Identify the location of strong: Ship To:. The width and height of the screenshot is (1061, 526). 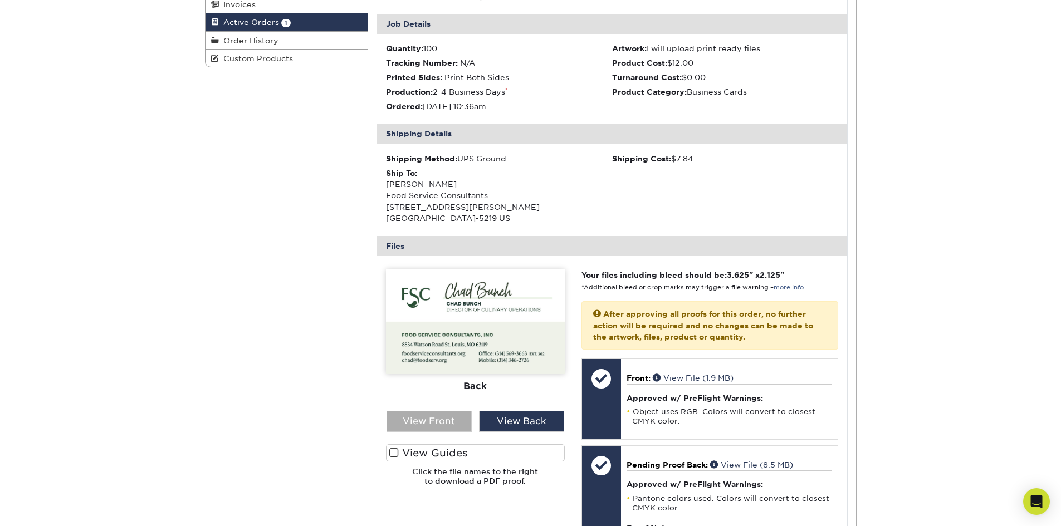
(402, 173).